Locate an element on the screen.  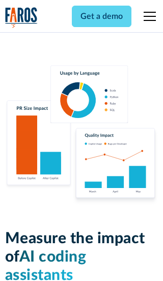
div: menu is located at coordinates (148, 16).